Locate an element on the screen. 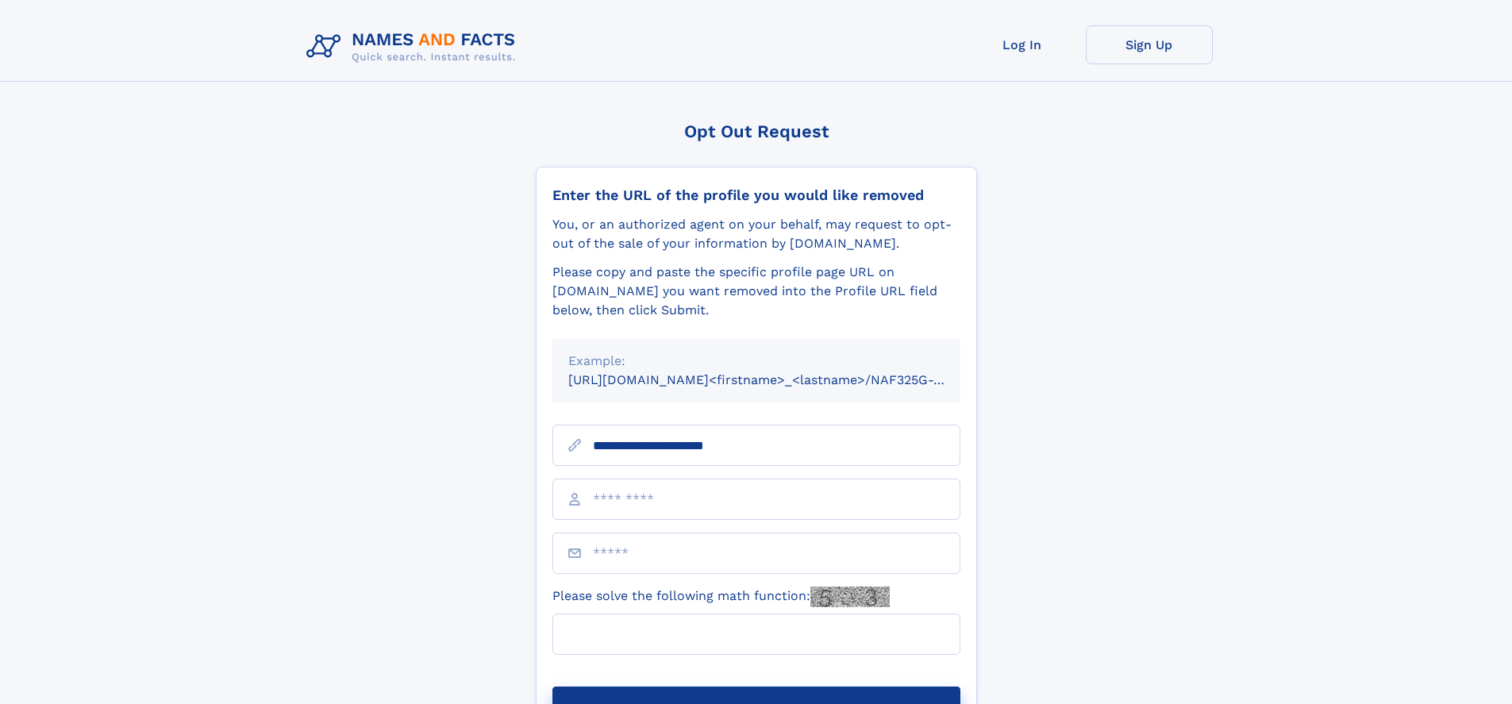 This screenshot has height=704, width=1512. label: Please solve the following math function: is located at coordinates (720, 597).